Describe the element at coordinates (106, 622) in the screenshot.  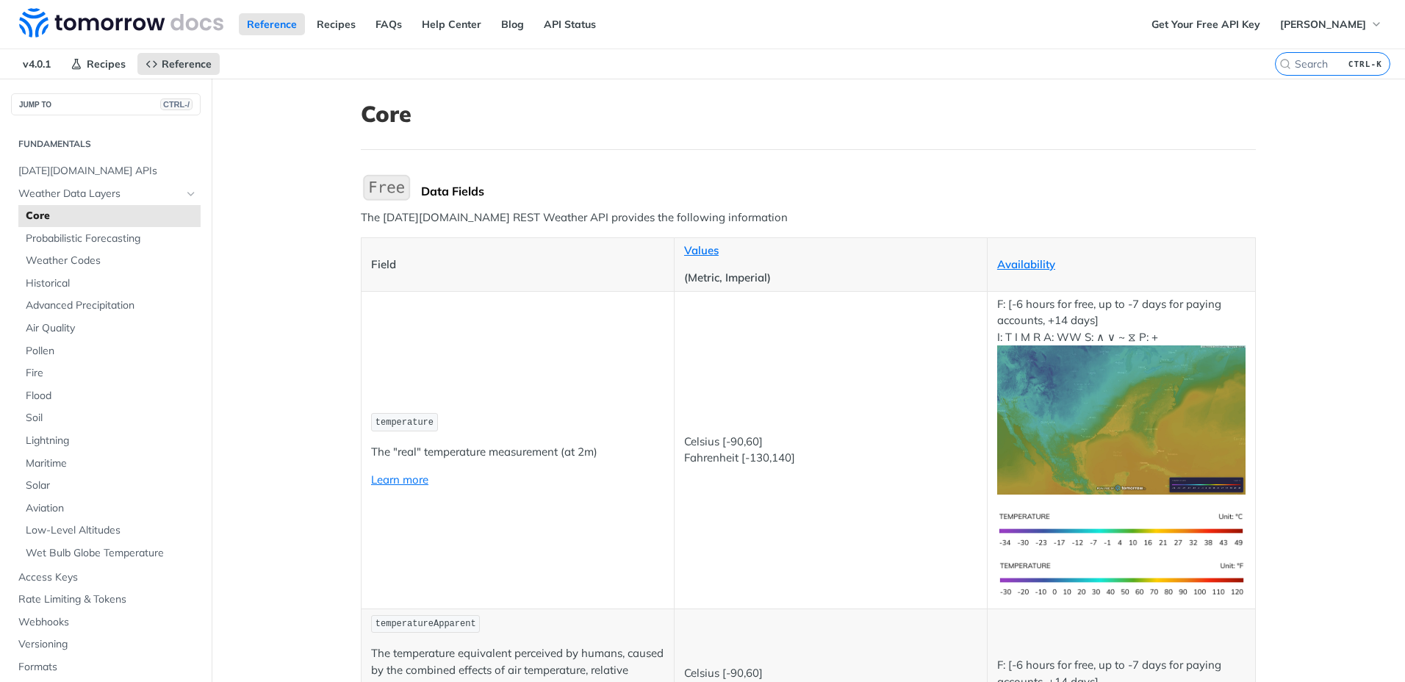
I see `a: Webhooks` at that location.